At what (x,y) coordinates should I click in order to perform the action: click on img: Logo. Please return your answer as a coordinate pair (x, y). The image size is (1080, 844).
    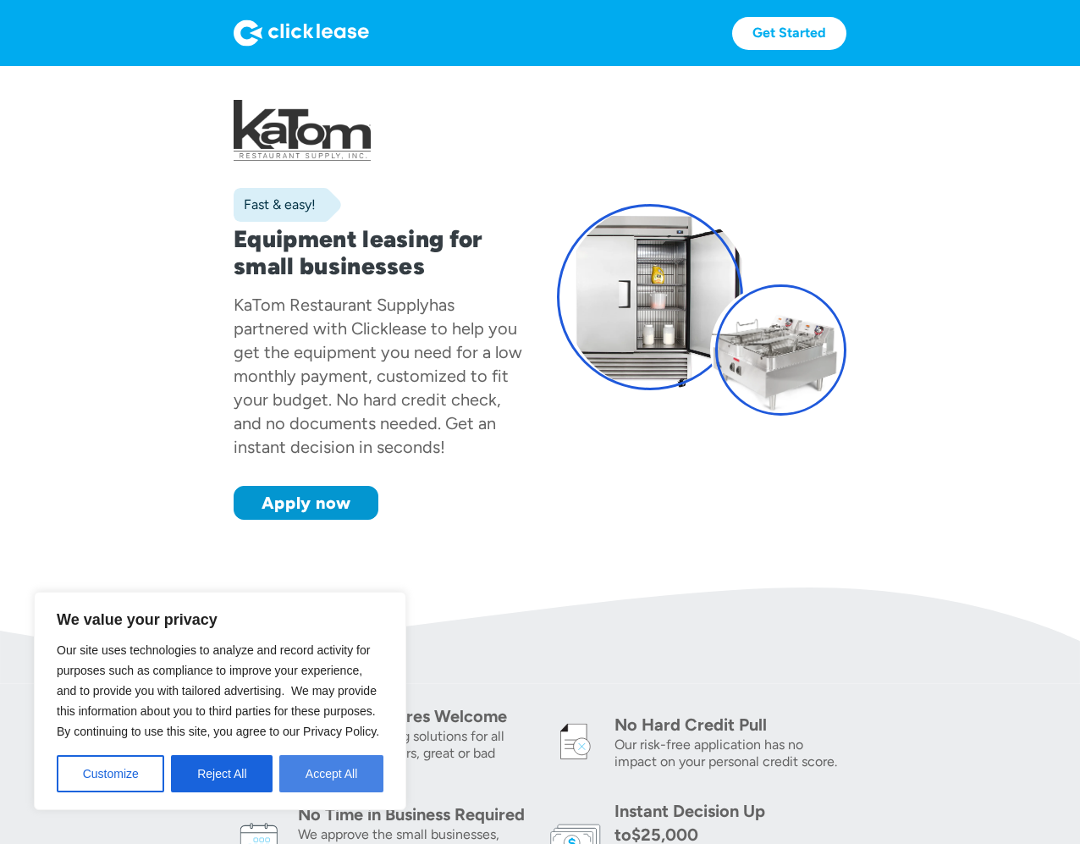
    Looking at the image, I should click on (301, 33).